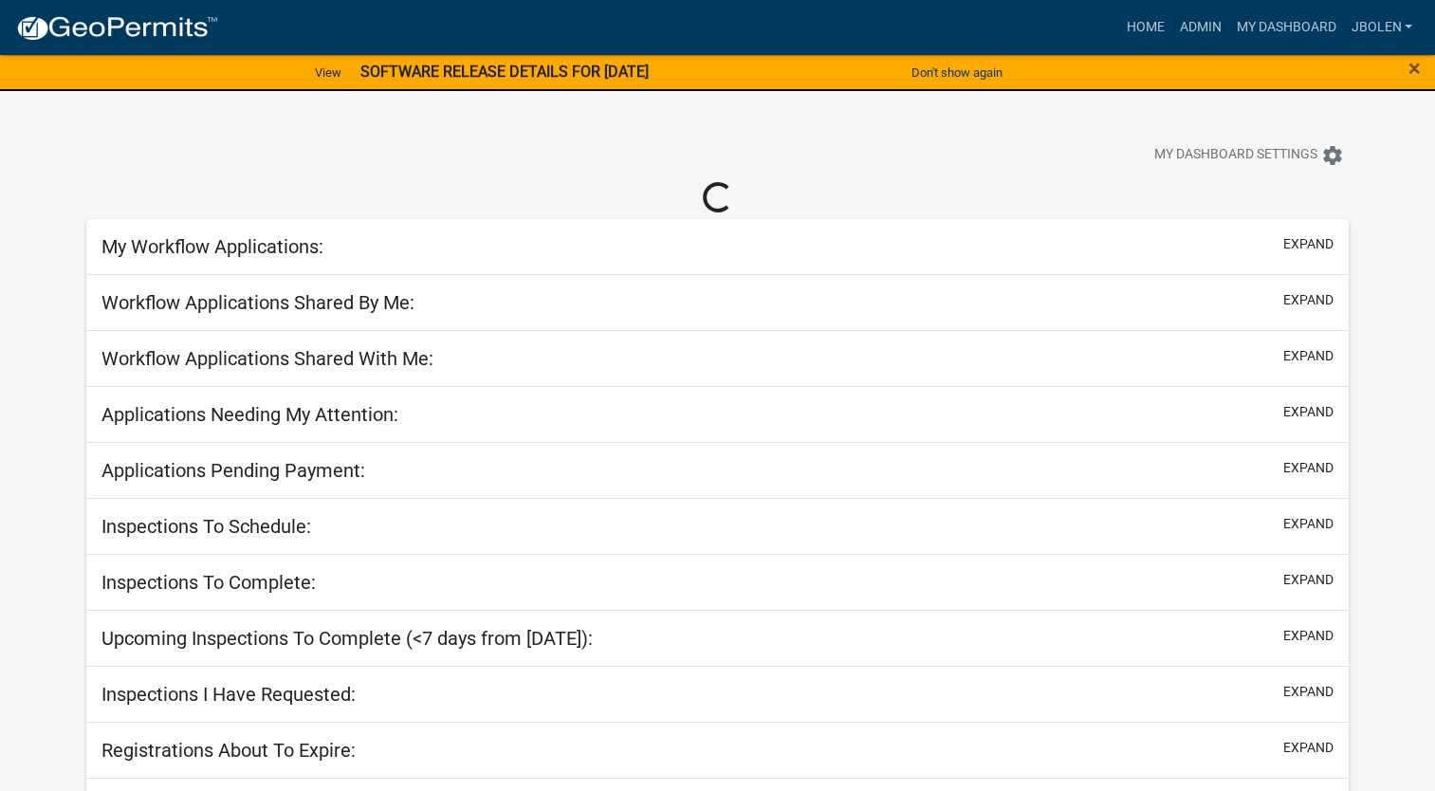  What do you see at coordinates (229, 694) in the screenshot?
I see `h5: Inspections I Have Requested:` at bounding box center [229, 694].